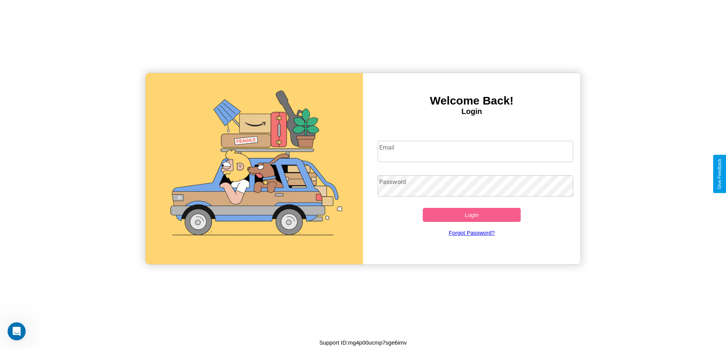  What do you see at coordinates (472, 101) in the screenshot?
I see `h3: Welcome Back!` at bounding box center [472, 101].